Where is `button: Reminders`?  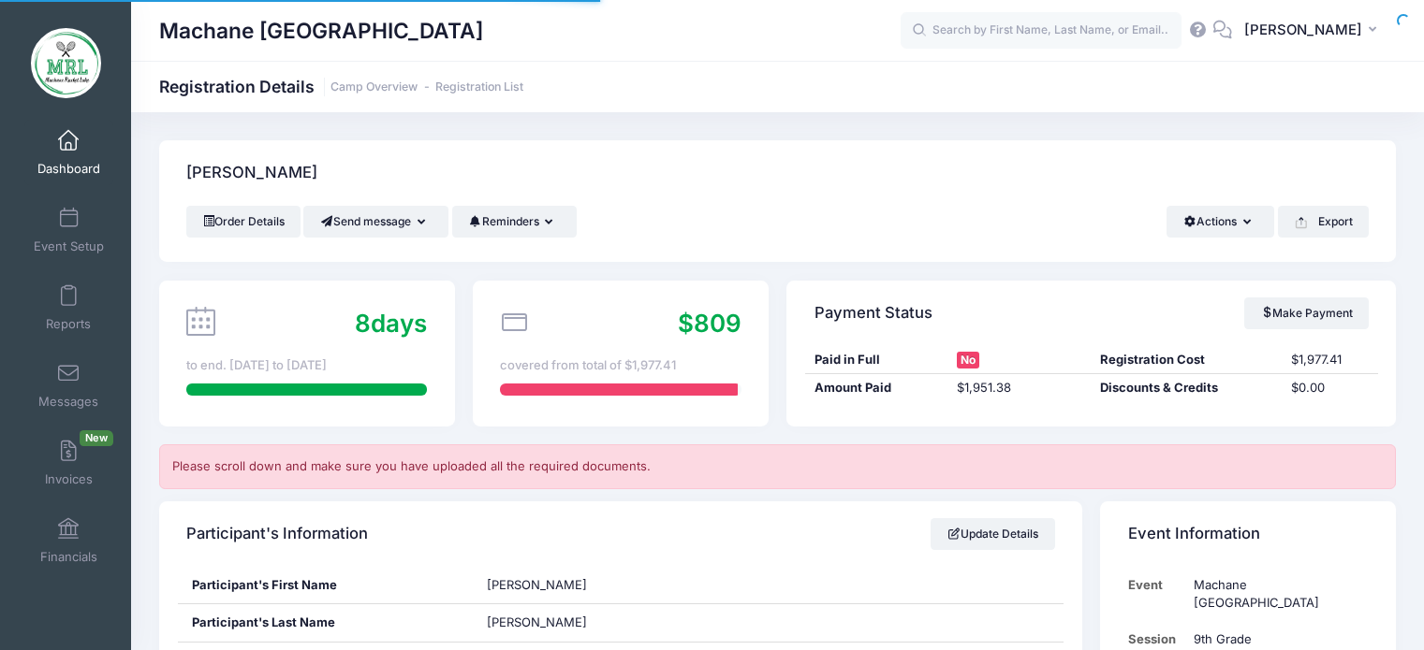 button: Reminders is located at coordinates (514, 222).